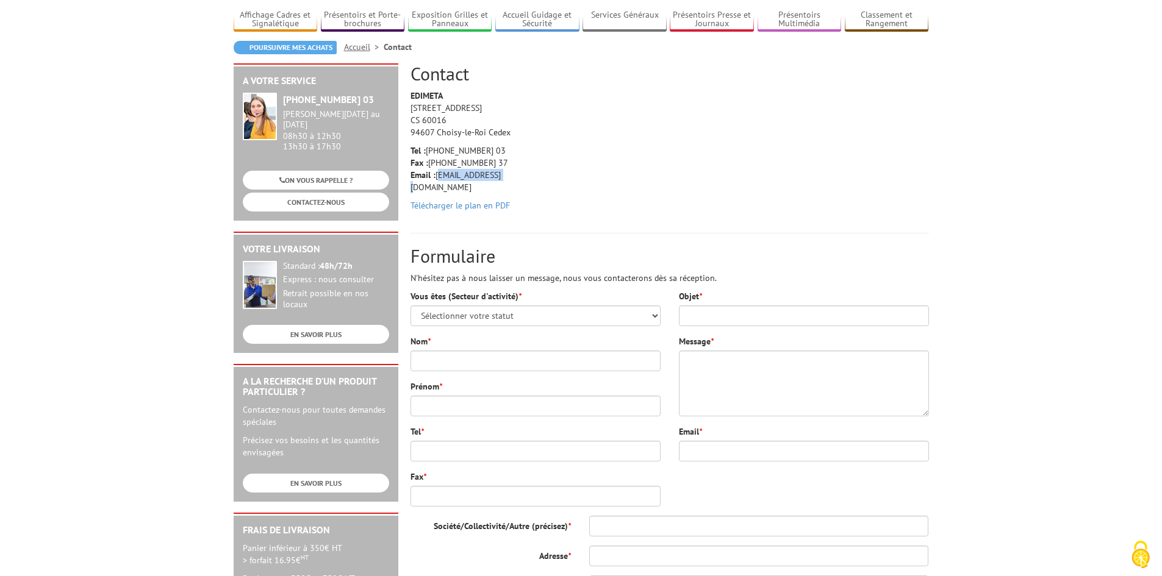  I want to click on p: Panier inférieur à 350€ HT, so click(316, 554).